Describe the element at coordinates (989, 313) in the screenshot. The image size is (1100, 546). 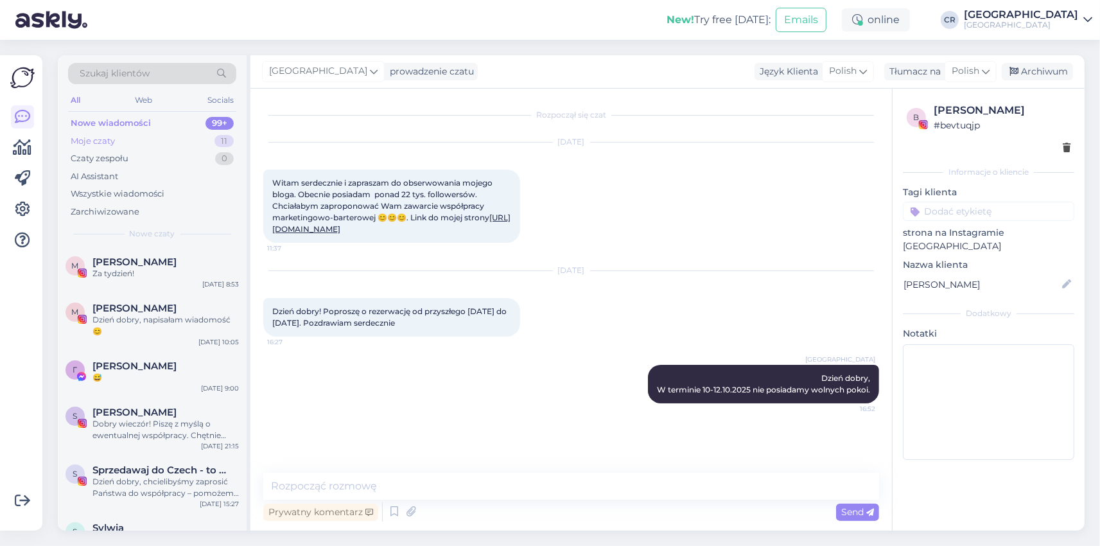
I see `div: Dodatkowy` at that location.